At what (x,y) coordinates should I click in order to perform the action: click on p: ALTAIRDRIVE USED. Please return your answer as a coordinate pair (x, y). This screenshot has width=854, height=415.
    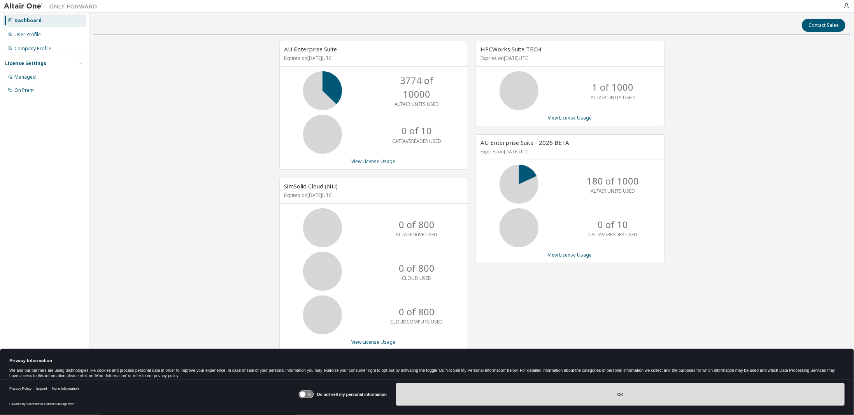
    Looking at the image, I should click on (416, 234).